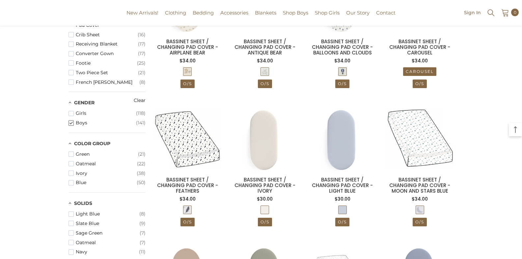  What do you see at coordinates (107, 214) in the screenshot?
I see `button: Light Blue` at bounding box center [107, 214].